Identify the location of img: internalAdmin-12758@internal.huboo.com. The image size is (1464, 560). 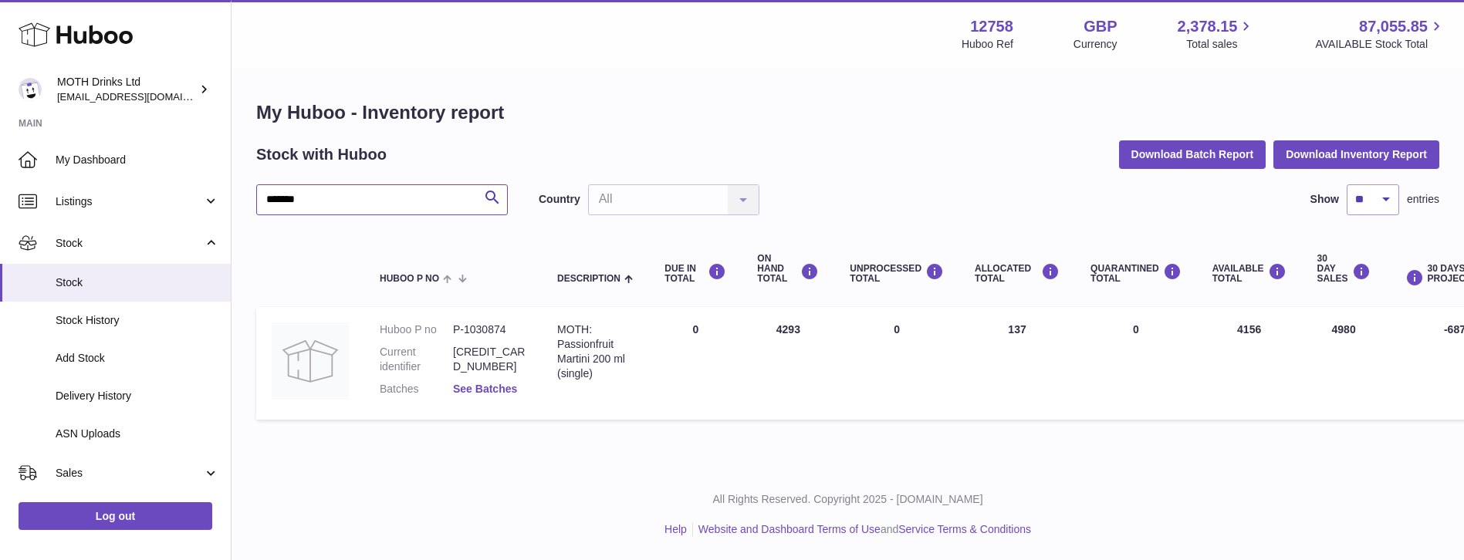
(30, 90).